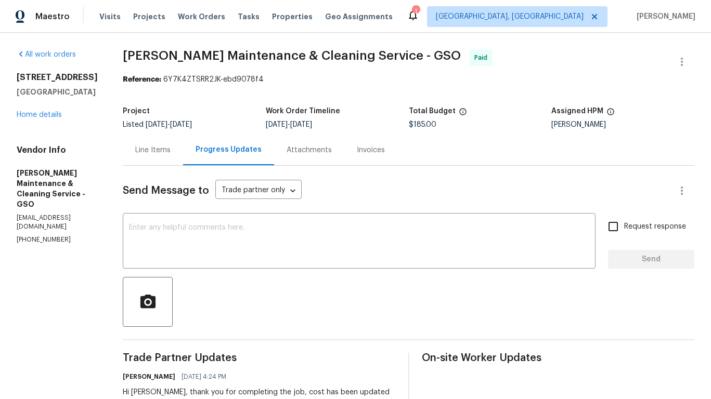 Image resolution: width=711 pixels, height=399 pixels. Describe the element at coordinates (303, 111) in the screenshot. I see `h5: Work Order Timeline` at that location.